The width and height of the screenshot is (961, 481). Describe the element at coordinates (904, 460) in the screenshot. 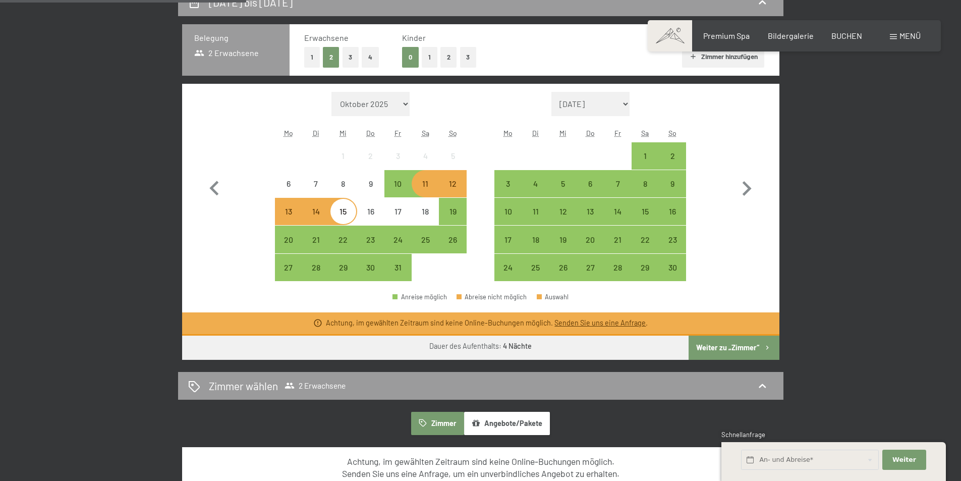

I see `span: Weiter` at that location.